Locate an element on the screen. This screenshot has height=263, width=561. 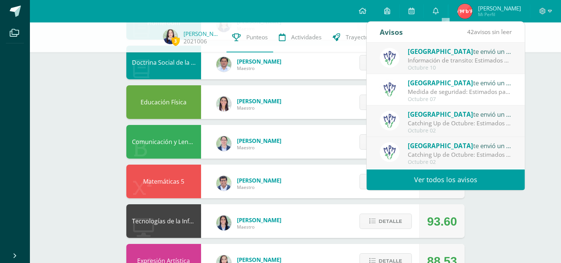
a: Punteos is located at coordinates (249, 37).